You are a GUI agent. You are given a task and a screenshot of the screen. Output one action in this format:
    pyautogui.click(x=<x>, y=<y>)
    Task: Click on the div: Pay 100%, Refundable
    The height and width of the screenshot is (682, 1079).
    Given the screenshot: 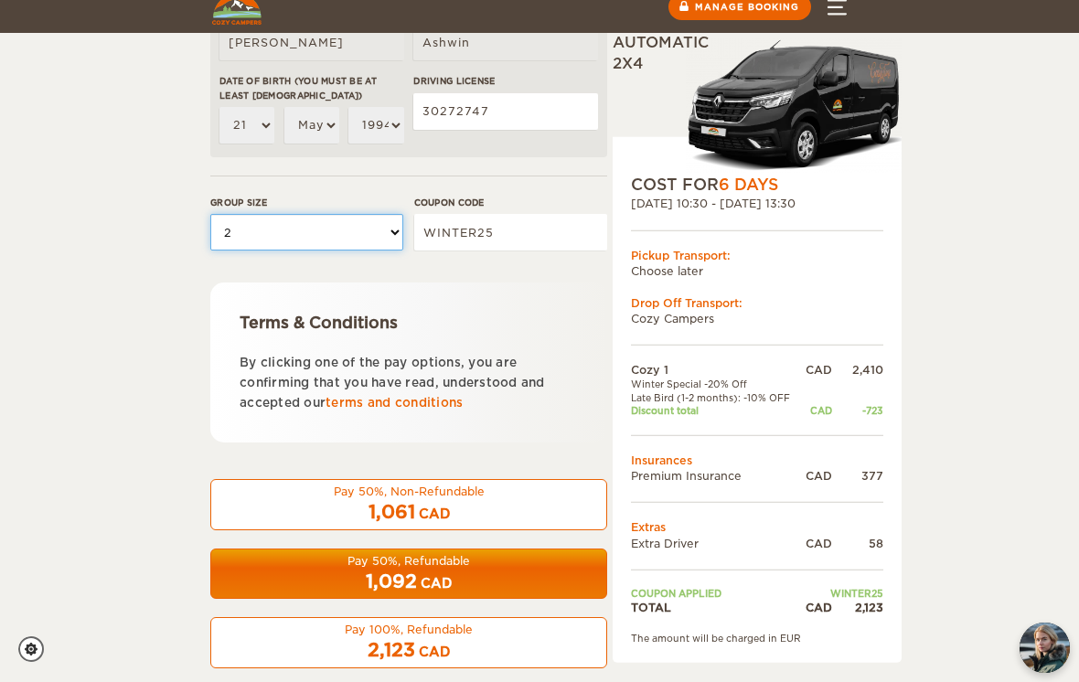 What is the action you would take?
    pyautogui.click(x=409, y=629)
    